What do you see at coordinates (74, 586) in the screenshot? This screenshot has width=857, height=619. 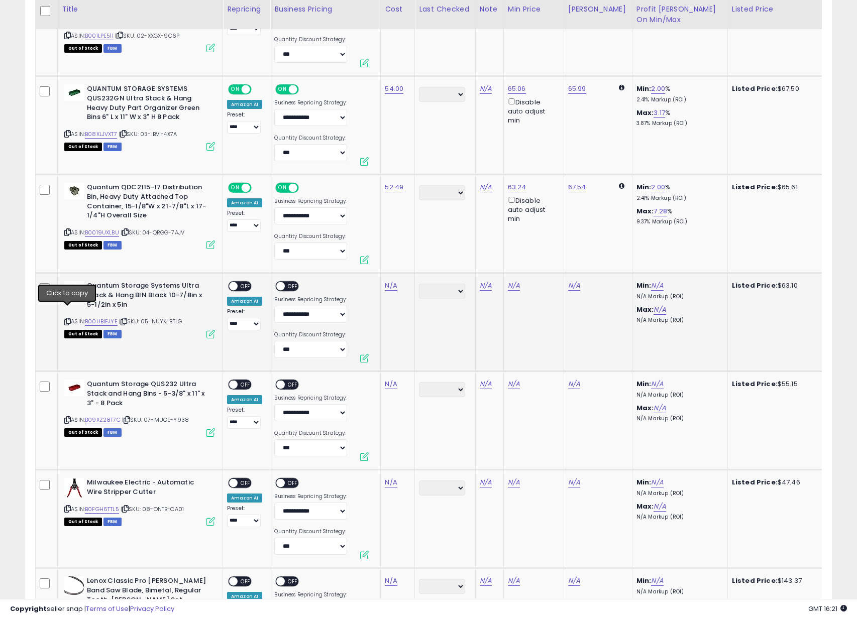 I see `img: 41IDnk7Z8sL._SL40_.jpg` at bounding box center [74, 586].